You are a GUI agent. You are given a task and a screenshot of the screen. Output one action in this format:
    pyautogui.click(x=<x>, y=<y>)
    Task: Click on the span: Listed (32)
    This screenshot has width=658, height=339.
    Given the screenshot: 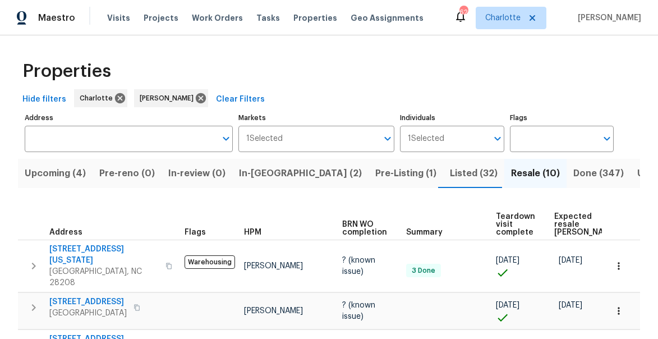 What is the action you would take?
    pyautogui.click(x=474, y=173)
    